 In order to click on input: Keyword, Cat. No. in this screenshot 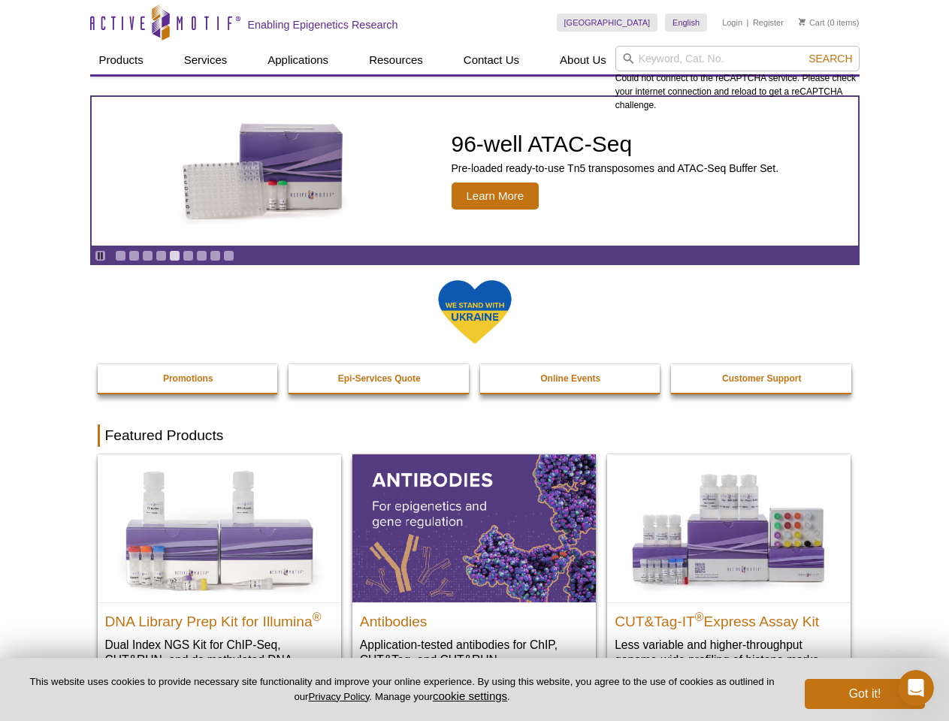, I will do `click(737, 59)`.